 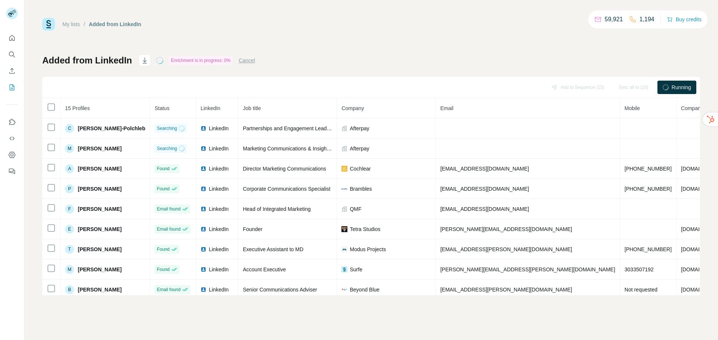 I want to click on span: Senior Communications Adviser, so click(x=280, y=290).